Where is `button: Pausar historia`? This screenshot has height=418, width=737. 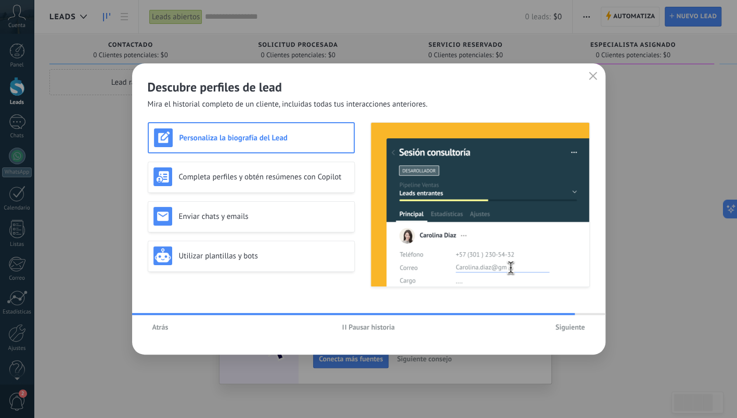 button: Pausar historia is located at coordinates (368, 327).